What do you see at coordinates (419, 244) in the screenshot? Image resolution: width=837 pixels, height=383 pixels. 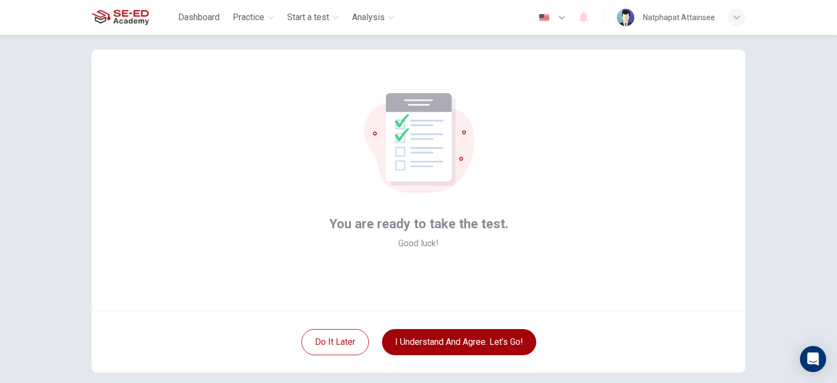 I see `span: Good luck!` at bounding box center [419, 244].